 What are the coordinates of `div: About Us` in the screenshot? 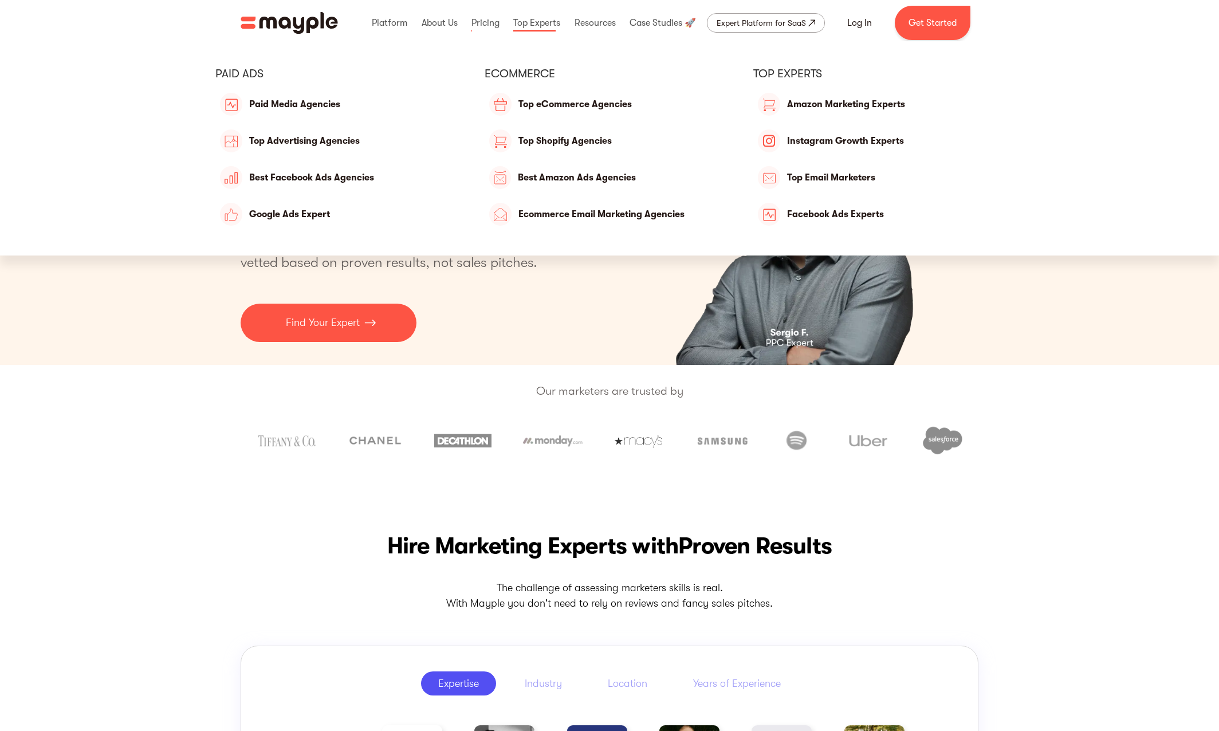 It's located at (439, 23).